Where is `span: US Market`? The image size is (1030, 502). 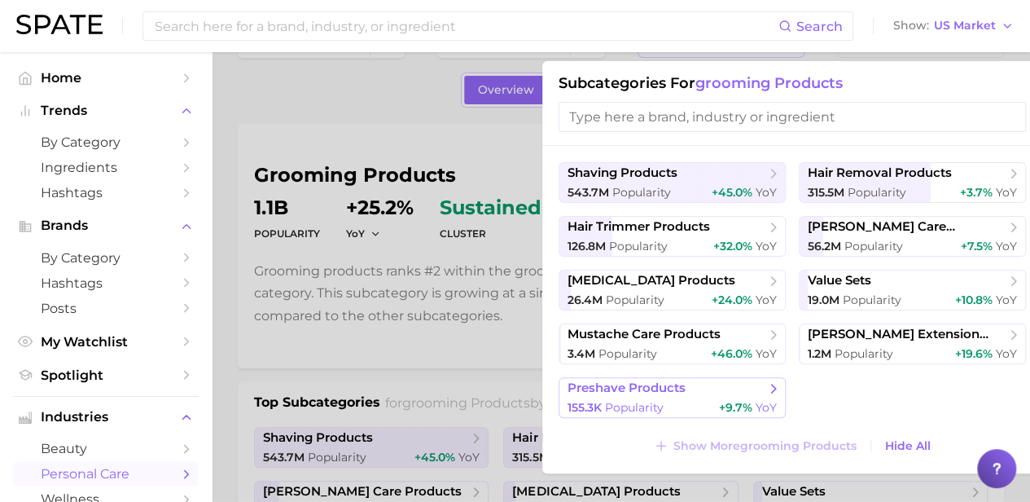 span: US Market is located at coordinates (965, 25).